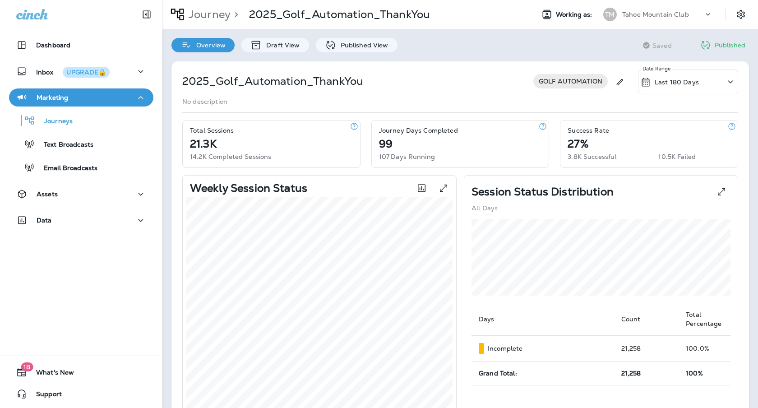 Image resolution: width=758 pixels, height=408 pixels. Describe the element at coordinates (86, 72) in the screenshot. I see `div: UPGRADE🔒` at that location.